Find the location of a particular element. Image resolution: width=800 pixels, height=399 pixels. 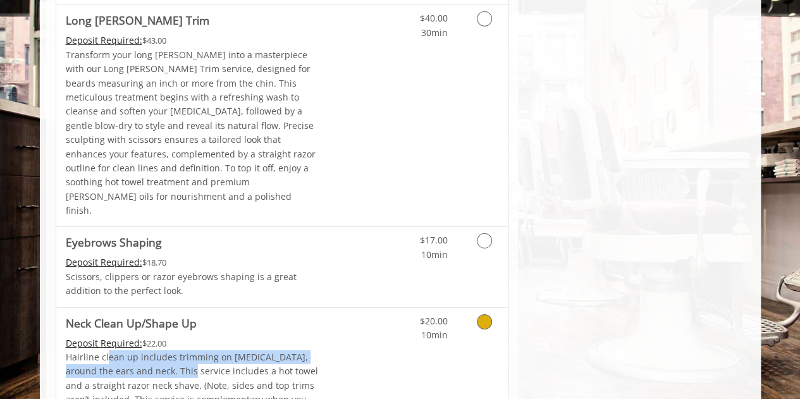

span: 30min is located at coordinates (434, 32).